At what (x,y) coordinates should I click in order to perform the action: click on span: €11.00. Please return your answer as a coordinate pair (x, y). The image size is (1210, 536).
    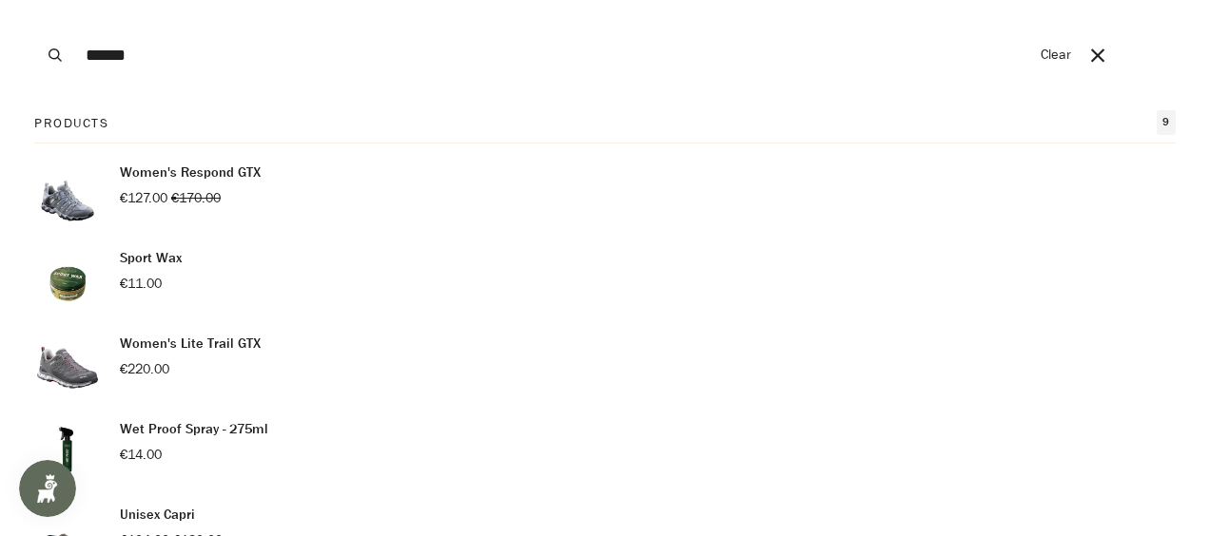
    Looking at the image, I should click on (141, 283).